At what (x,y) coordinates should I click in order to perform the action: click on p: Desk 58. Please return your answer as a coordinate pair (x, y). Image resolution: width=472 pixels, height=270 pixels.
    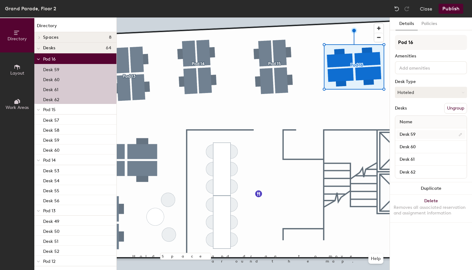
    Looking at the image, I should click on (51, 129).